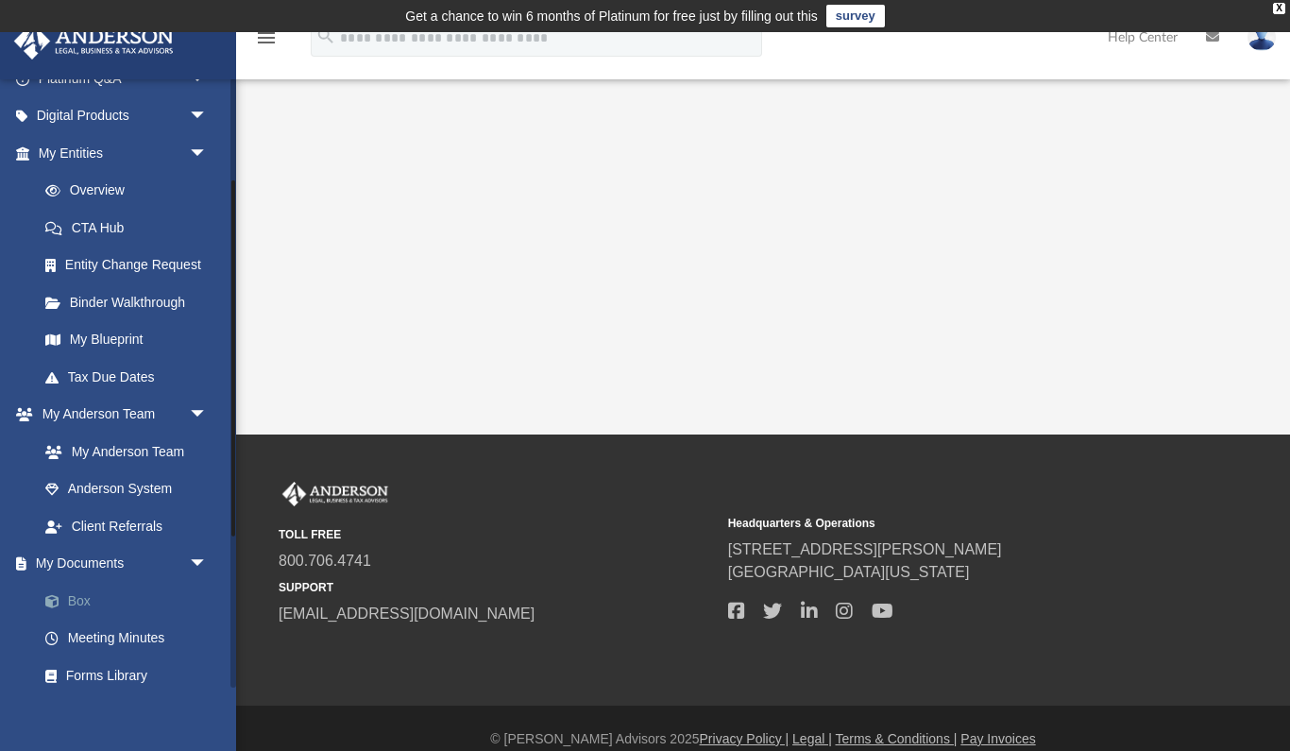 The width and height of the screenshot is (1290, 751). What do you see at coordinates (131, 601) in the screenshot?
I see `a: Box` at bounding box center [131, 601].